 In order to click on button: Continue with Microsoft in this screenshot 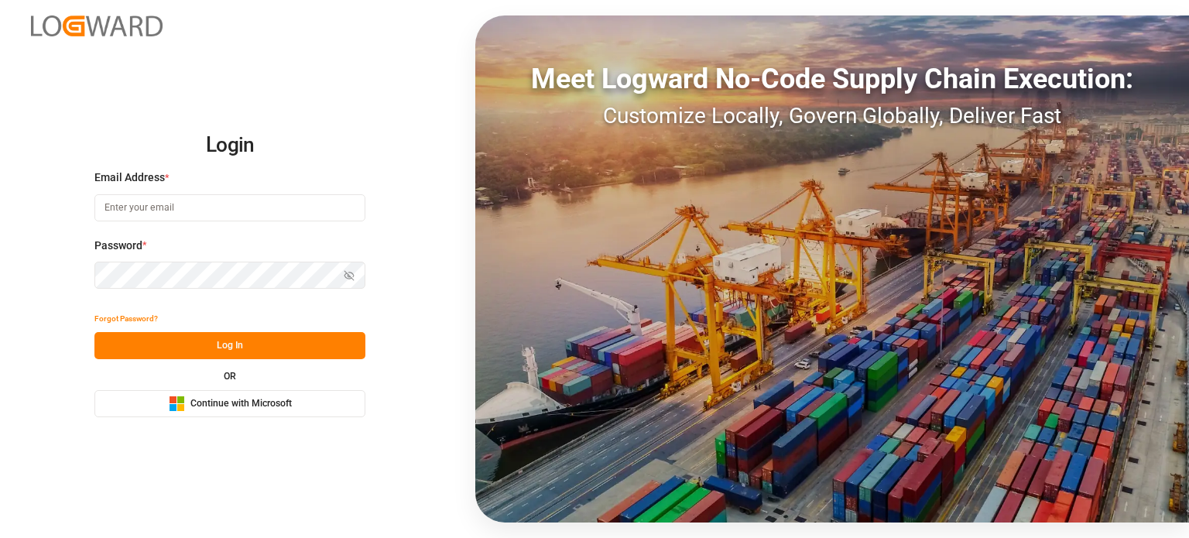, I will do `click(230, 403)`.